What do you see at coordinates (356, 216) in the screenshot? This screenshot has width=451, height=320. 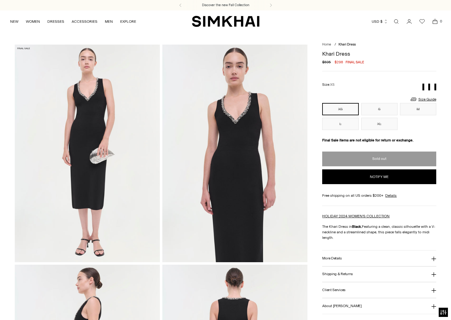 I see `a: HOLIDAY 2024 WOMEN'S COLLECTION` at bounding box center [356, 216].